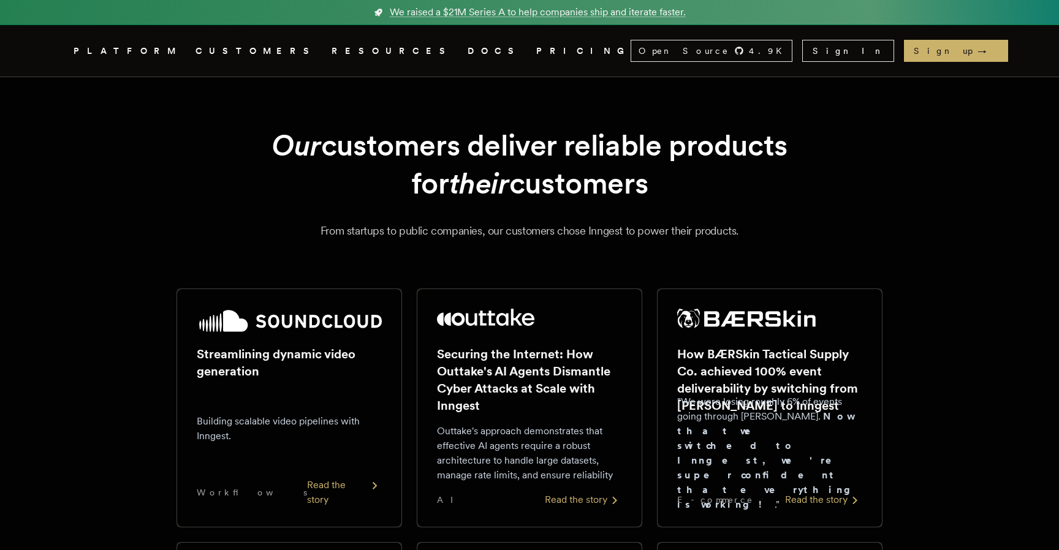  I want to click on span: RESOURCES, so click(392, 51).